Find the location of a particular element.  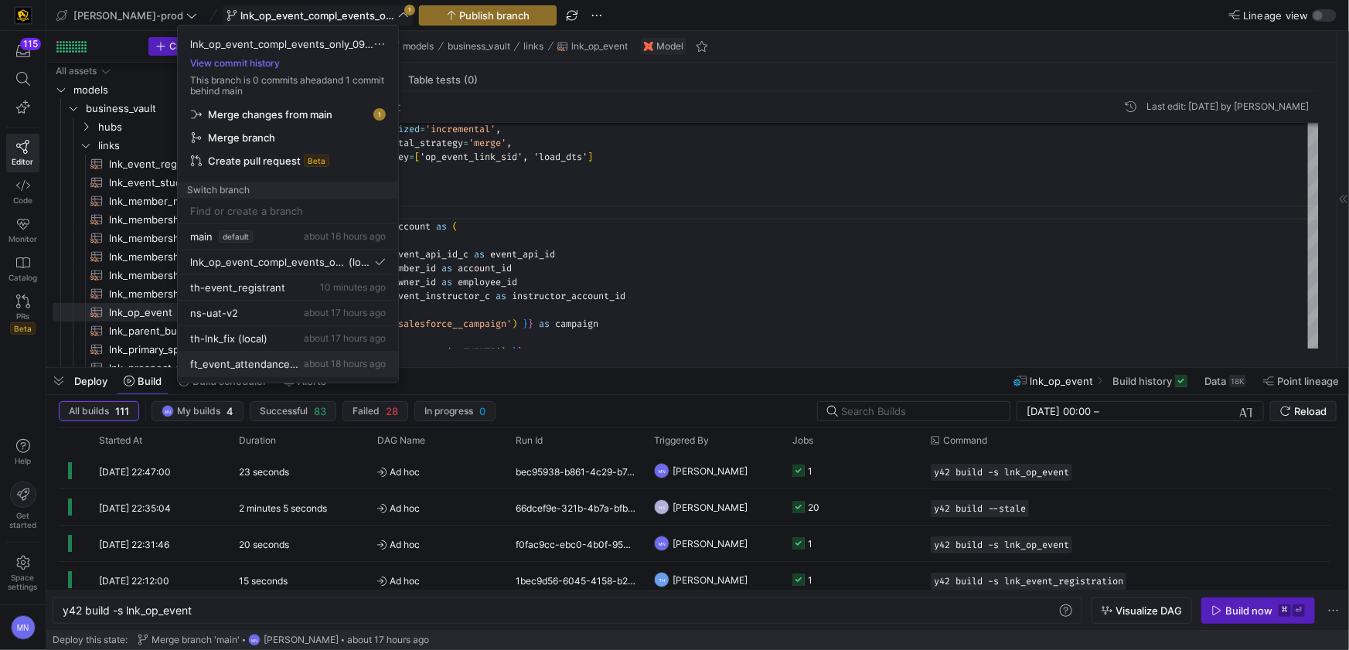

span: ft_event_attendance_091025 is located at coordinates (245, 364).